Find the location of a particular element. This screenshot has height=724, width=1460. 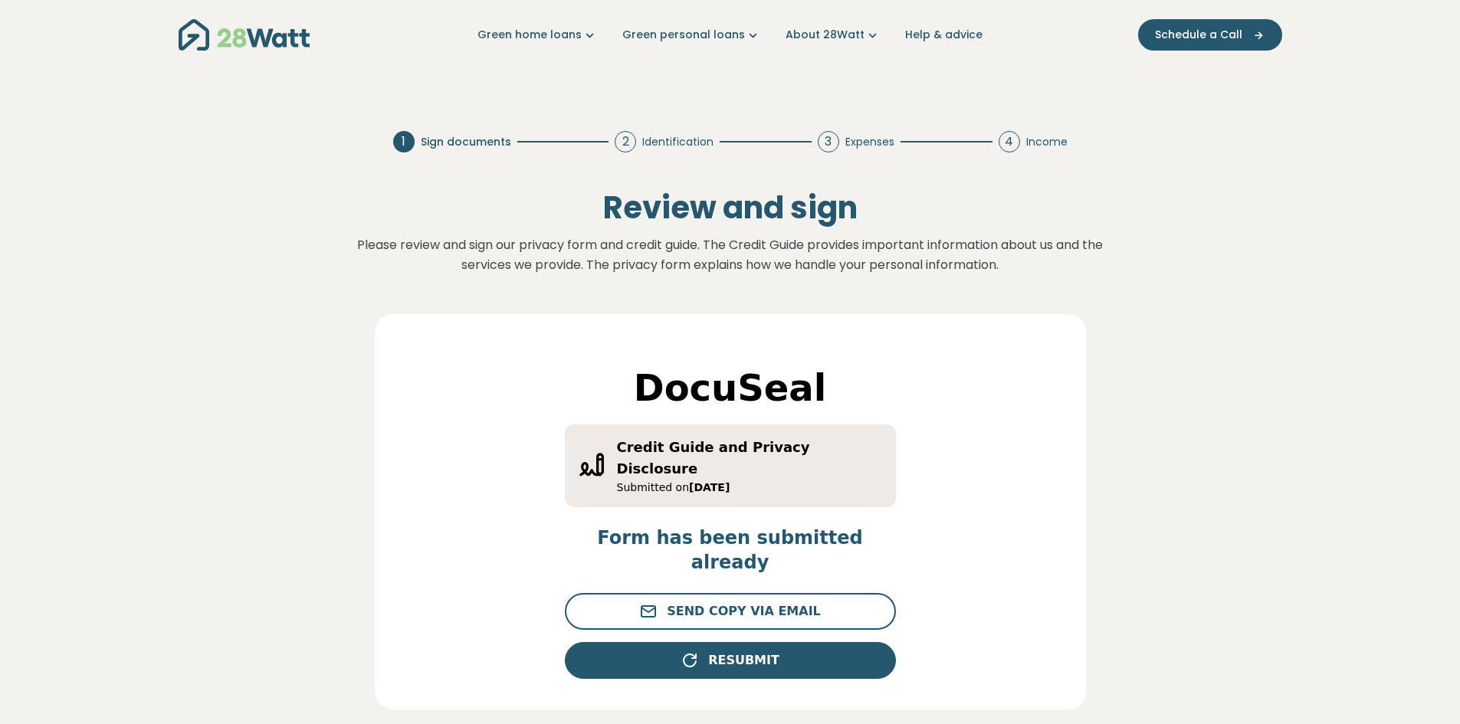

a: Green home loans is located at coordinates (537, 34).